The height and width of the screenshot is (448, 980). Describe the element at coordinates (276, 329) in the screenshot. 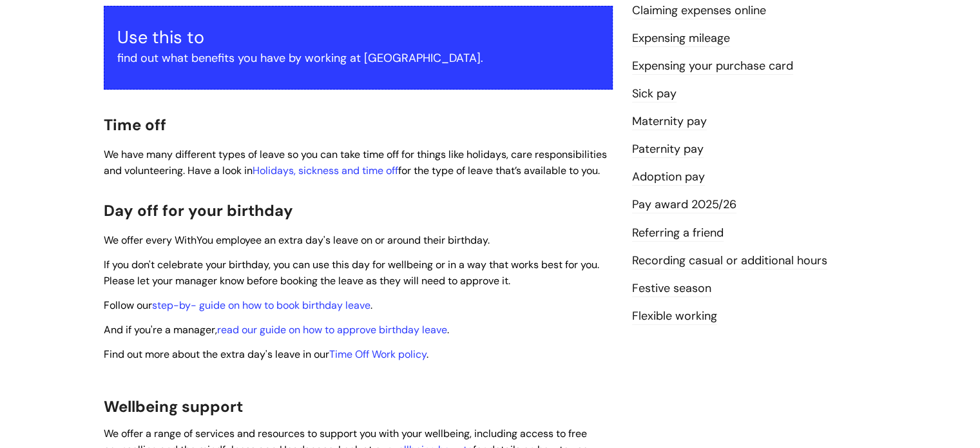

I see `span: And if you're a manager, .` at that location.